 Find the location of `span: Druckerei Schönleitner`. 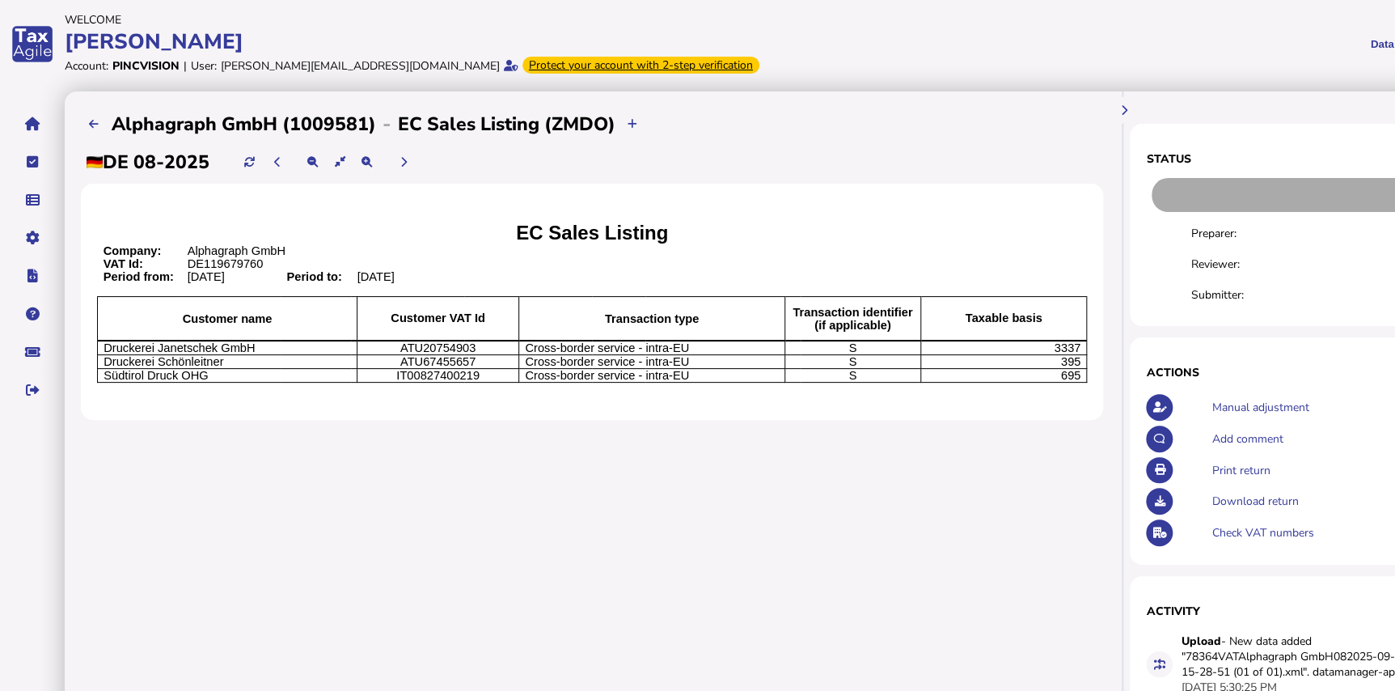

span: Druckerei Schönleitner is located at coordinates (163, 362).